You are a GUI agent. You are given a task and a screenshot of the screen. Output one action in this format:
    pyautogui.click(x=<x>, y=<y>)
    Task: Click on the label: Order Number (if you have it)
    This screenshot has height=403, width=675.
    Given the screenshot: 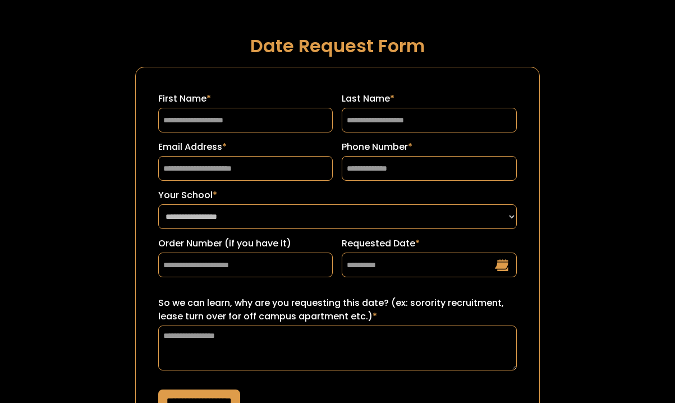 What is the action you would take?
    pyautogui.click(x=246, y=244)
    